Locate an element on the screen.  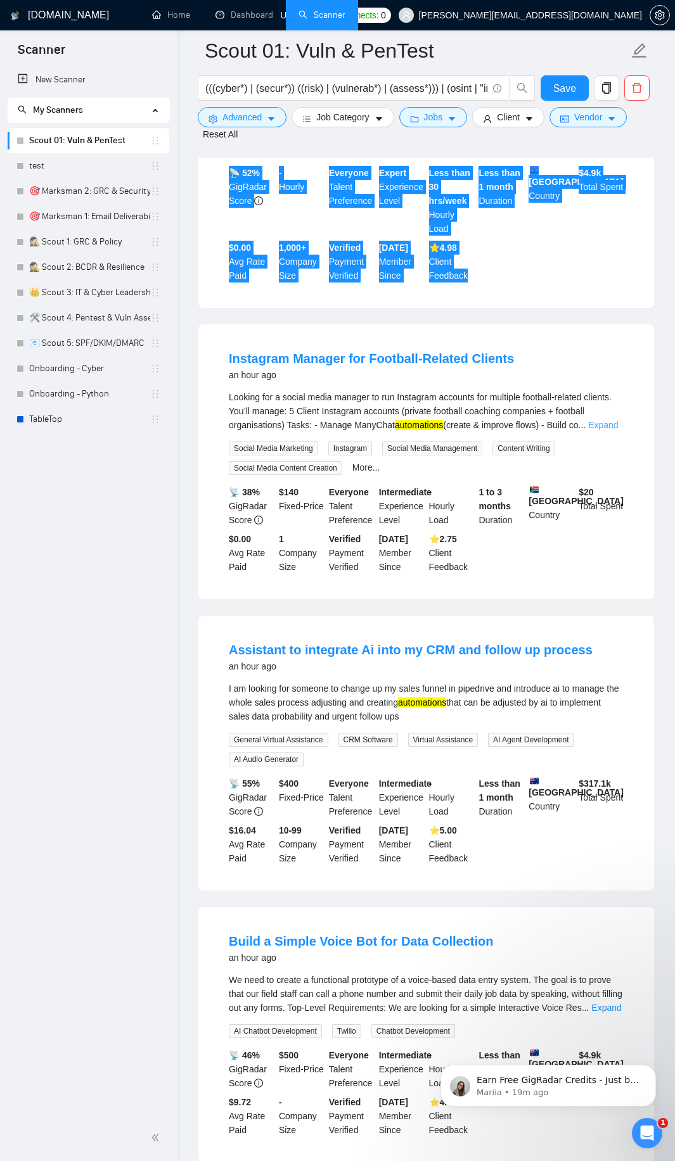
div: Duration is located at coordinates (500, 798).